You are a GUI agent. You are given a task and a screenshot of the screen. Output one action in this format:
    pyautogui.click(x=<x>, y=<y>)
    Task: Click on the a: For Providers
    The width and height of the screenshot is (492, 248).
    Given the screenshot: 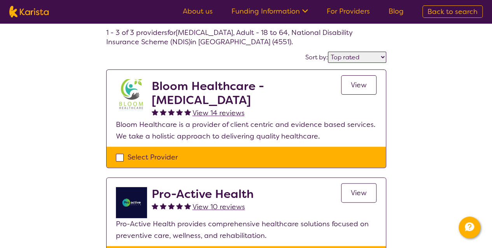 What is the action you would take?
    pyautogui.click(x=348, y=11)
    